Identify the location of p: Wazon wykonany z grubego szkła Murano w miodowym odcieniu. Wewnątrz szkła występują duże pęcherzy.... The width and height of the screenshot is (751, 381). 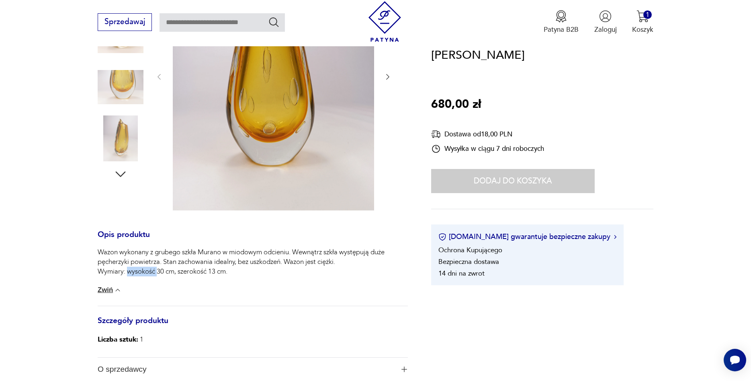
(253, 262).